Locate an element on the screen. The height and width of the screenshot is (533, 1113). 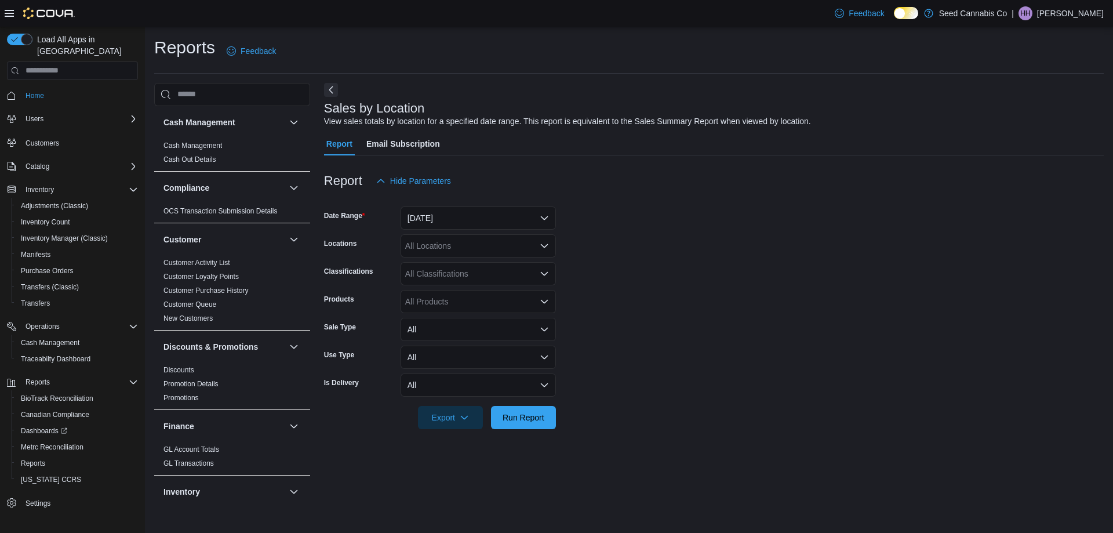
a: Dashboards is located at coordinates (44, 431).